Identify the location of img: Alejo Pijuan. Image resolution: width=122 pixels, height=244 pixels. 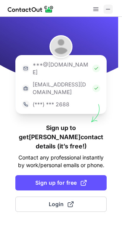
(61, 47).